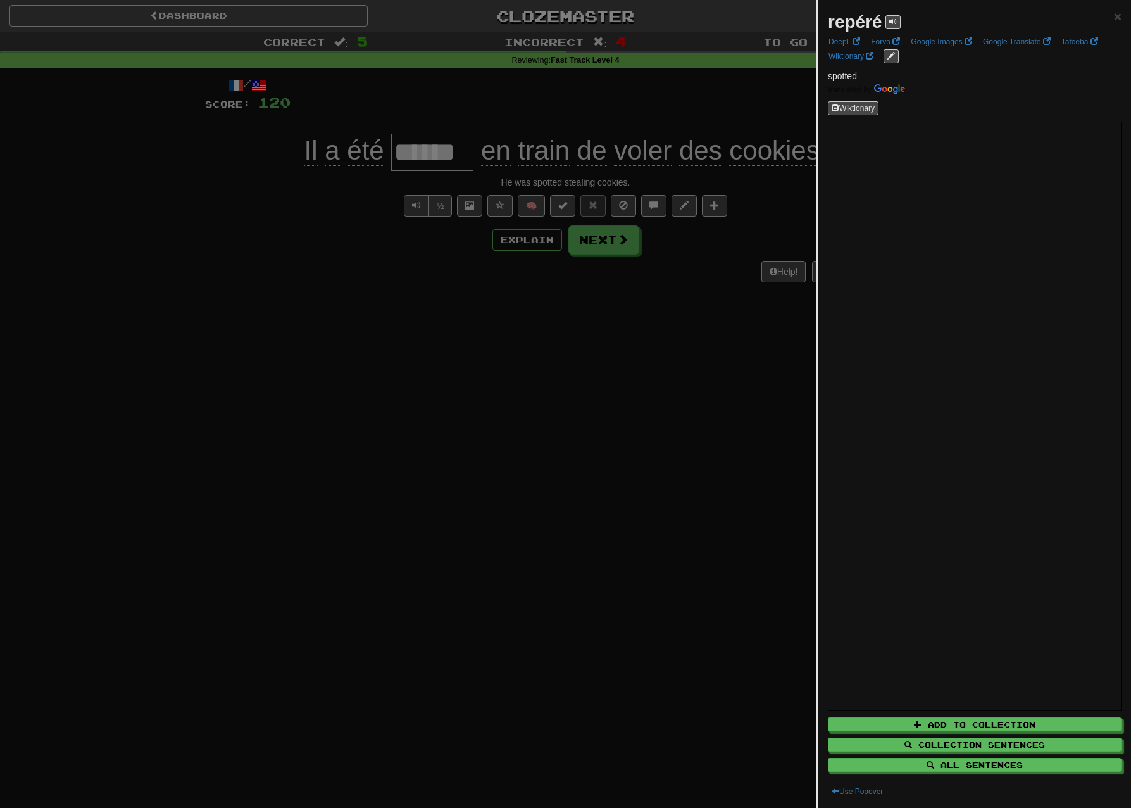 The height and width of the screenshot is (808, 1131). Describe the element at coordinates (1016, 42) in the screenshot. I see `a: Google Translate` at that location.